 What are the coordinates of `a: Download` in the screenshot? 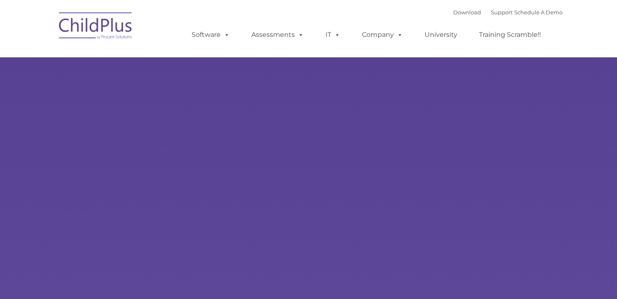 It's located at (467, 12).